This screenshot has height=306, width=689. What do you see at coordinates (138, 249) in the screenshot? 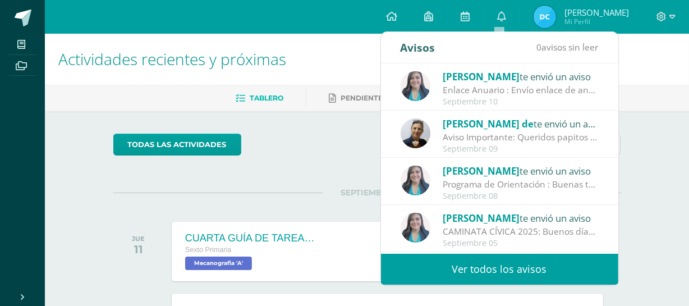
I see `div: 11` at bounding box center [138, 249].